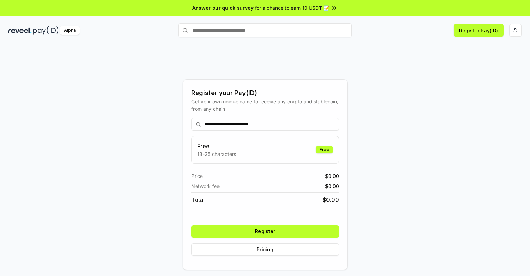  Describe the element at coordinates (46, 30) in the screenshot. I see `img: pay_id` at that location.